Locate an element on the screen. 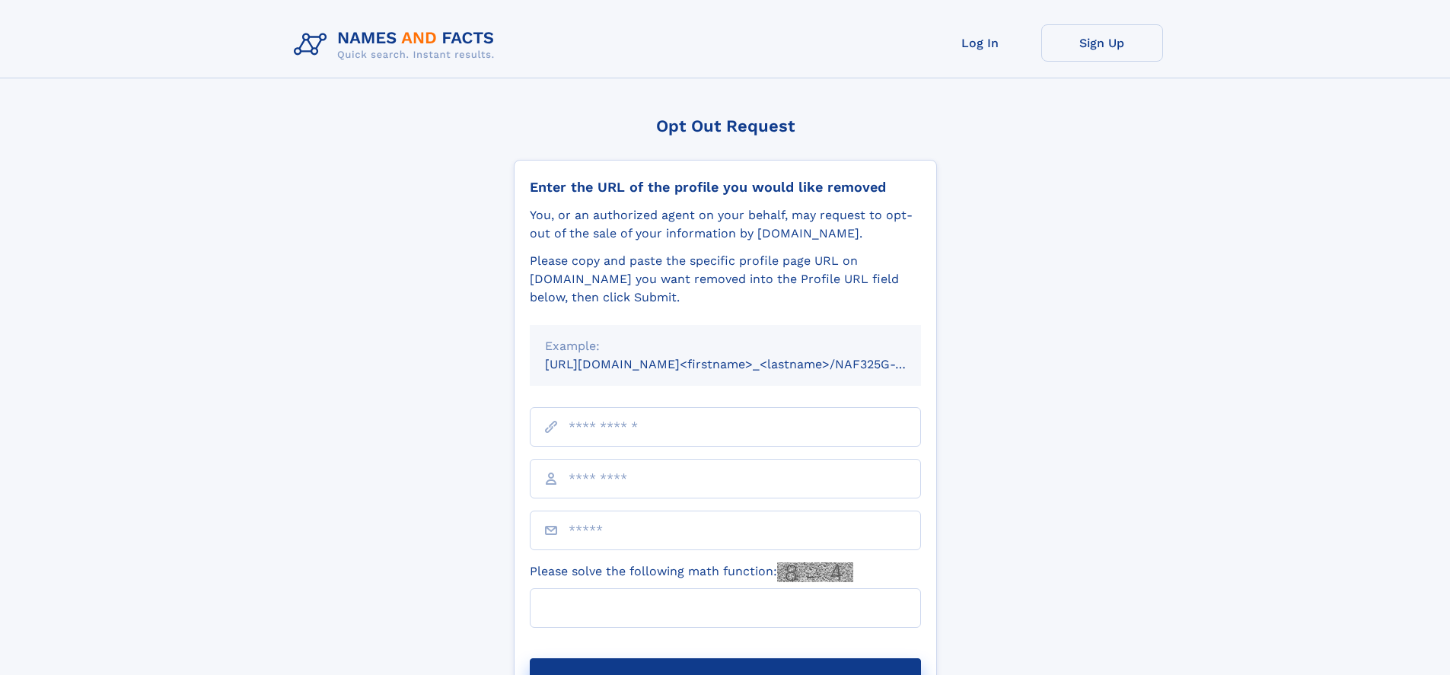  div: Example: is located at coordinates (725, 346).